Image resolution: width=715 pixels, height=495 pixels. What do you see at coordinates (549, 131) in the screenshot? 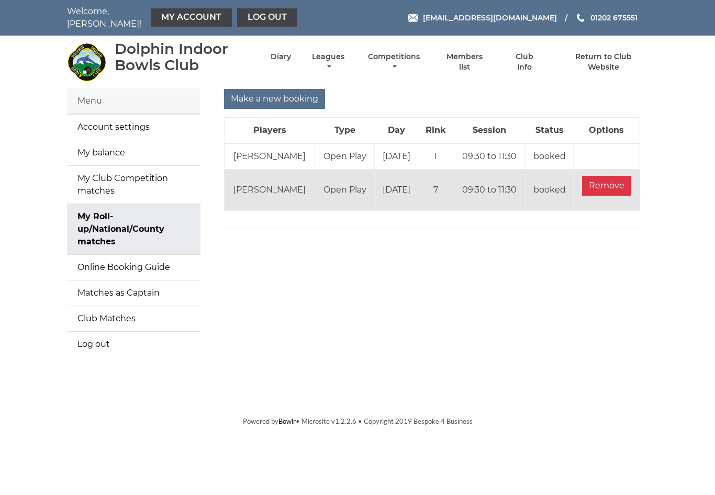
I see `th: Status` at bounding box center [549, 131].